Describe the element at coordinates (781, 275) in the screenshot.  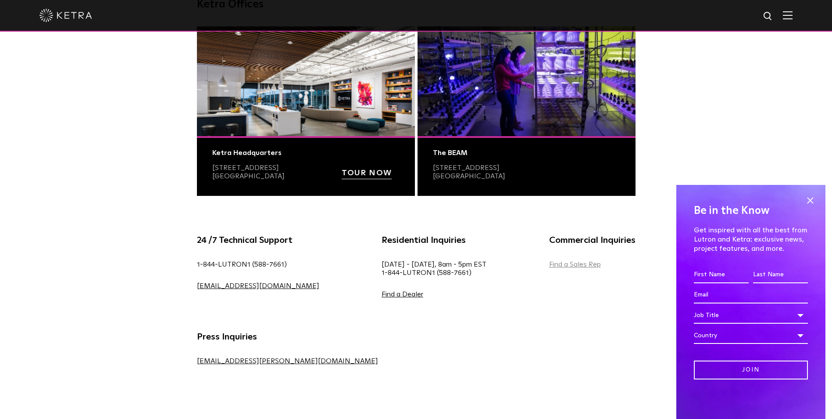
I see `input: Last Name` at that location.